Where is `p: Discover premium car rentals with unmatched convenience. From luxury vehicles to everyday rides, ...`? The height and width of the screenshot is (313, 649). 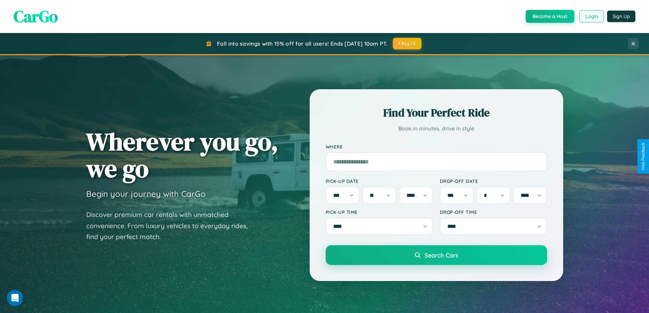
p: Discover premium car rentals with unmatched convenience. From luxury vehicles to everyday rides, ... is located at coordinates (171, 226).